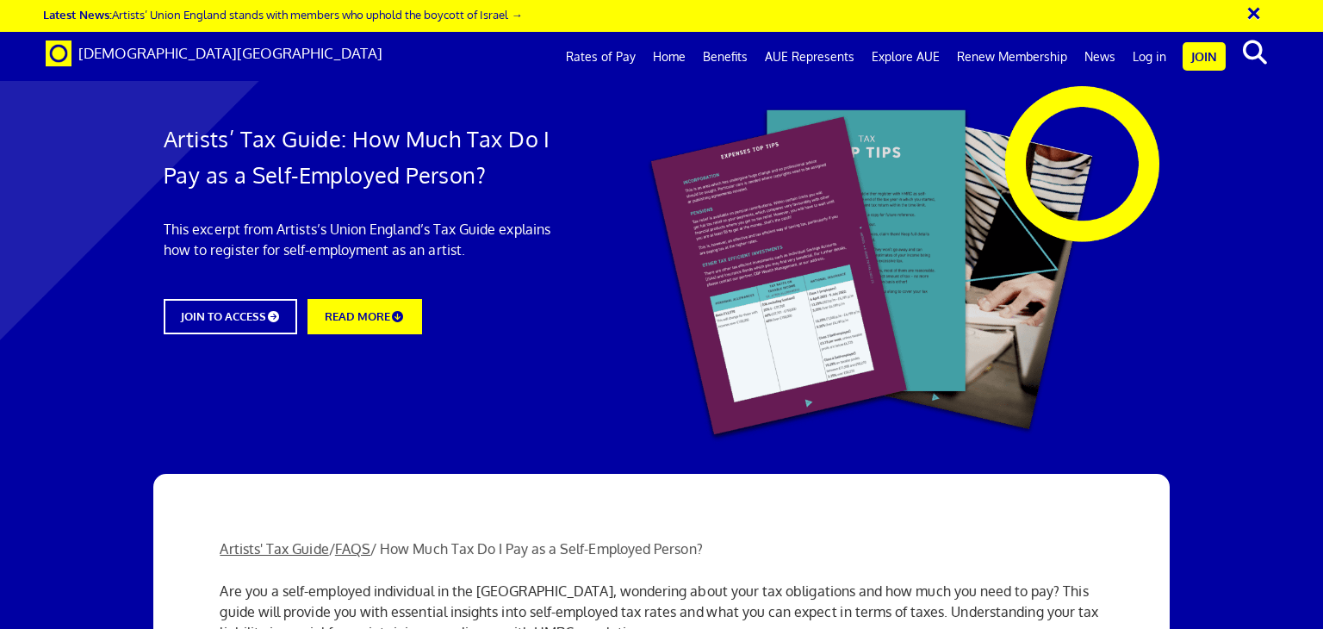  What do you see at coordinates (1255, 53) in the screenshot?
I see `button: search` at bounding box center [1255, 53].